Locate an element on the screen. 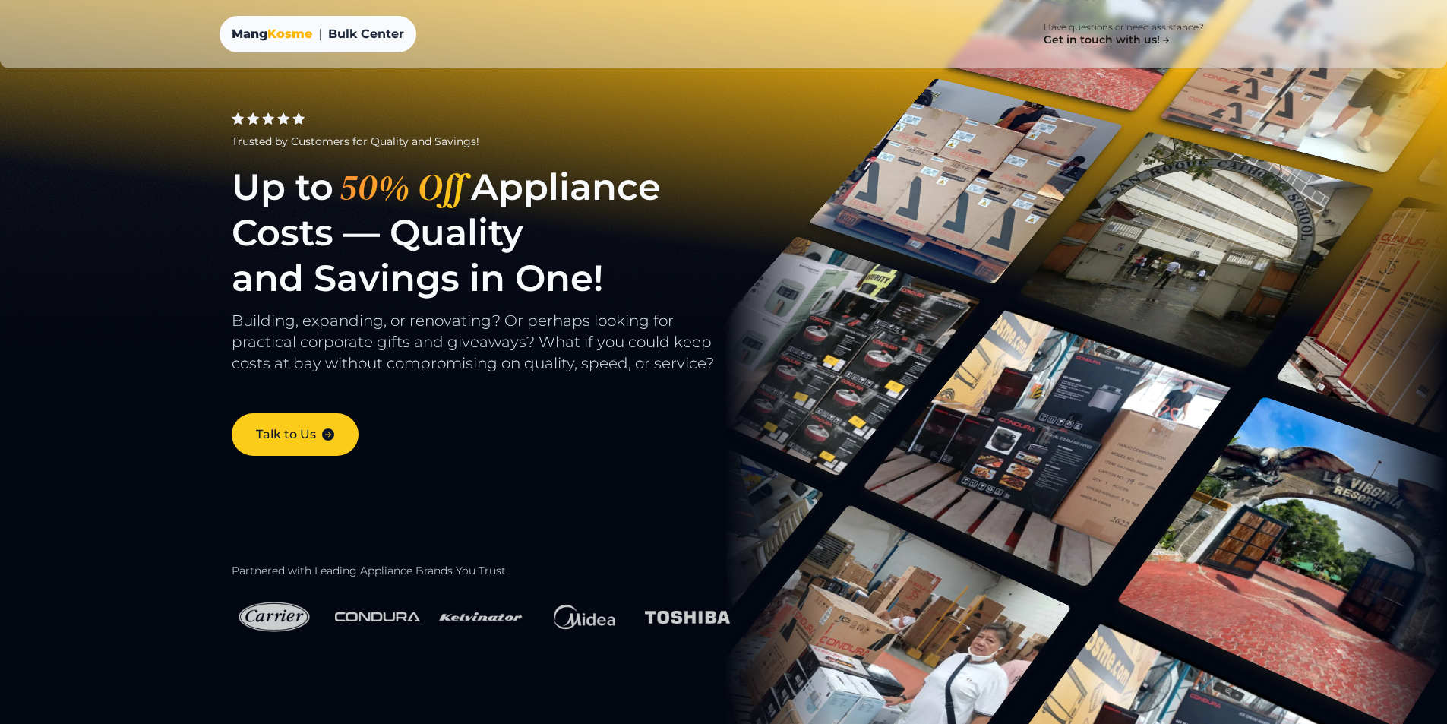 This screenshot has height=724, width=1447. p: Have questions or need assistance? is located at coordinates (1124, 27).